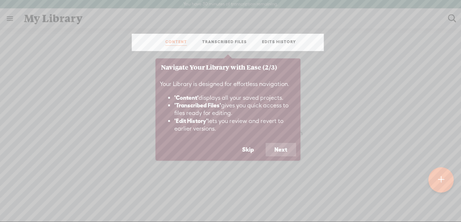  Describe the element at coordinates (235, 125) in the screenshot. I see `li: lets you review and revert to earlier versions.` at that location.